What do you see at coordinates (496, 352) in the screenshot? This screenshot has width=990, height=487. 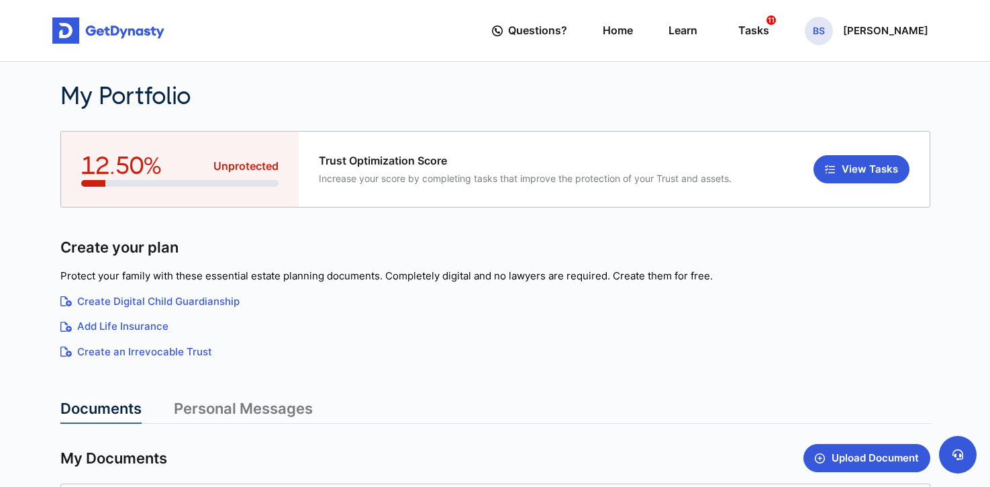 I see `a: Create an Irrevocable Trust` at bounding box center [496, 352].